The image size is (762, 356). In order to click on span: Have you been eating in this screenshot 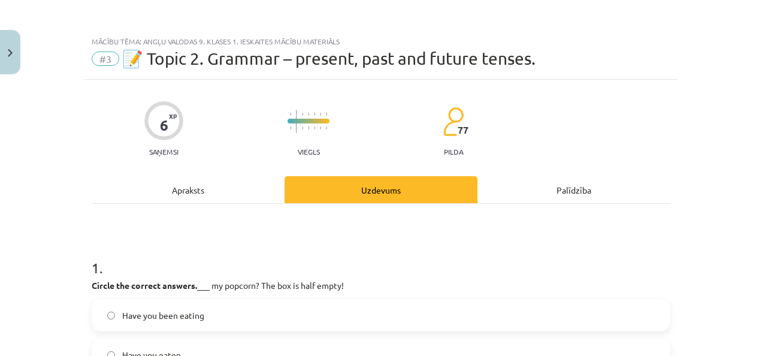, I will do `click(163, 315)`.